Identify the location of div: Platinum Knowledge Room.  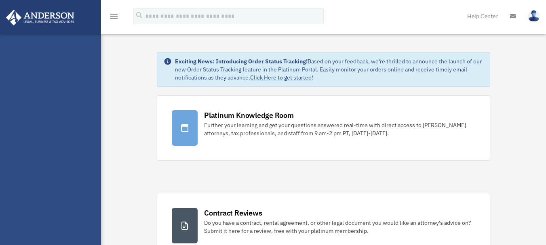
(249, 115).